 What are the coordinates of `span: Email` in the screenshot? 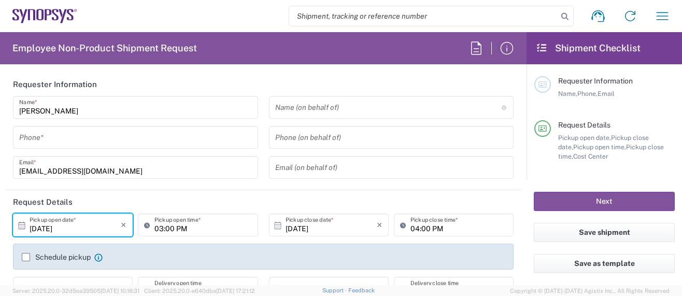 It's located at (606, 93).